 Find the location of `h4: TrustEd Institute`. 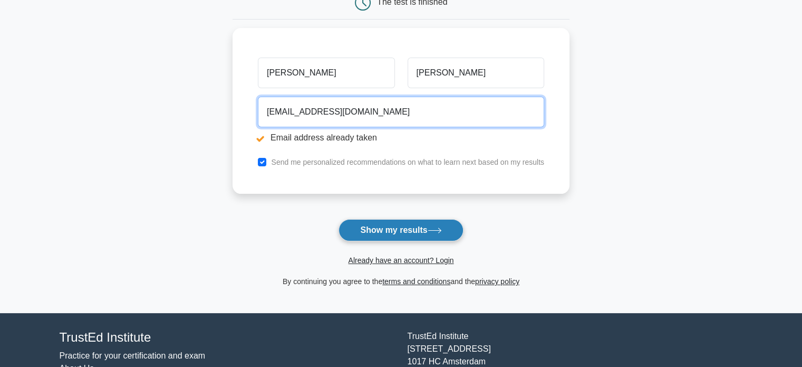

h4: TrustEd Institute is located at coordinates (227, 337).